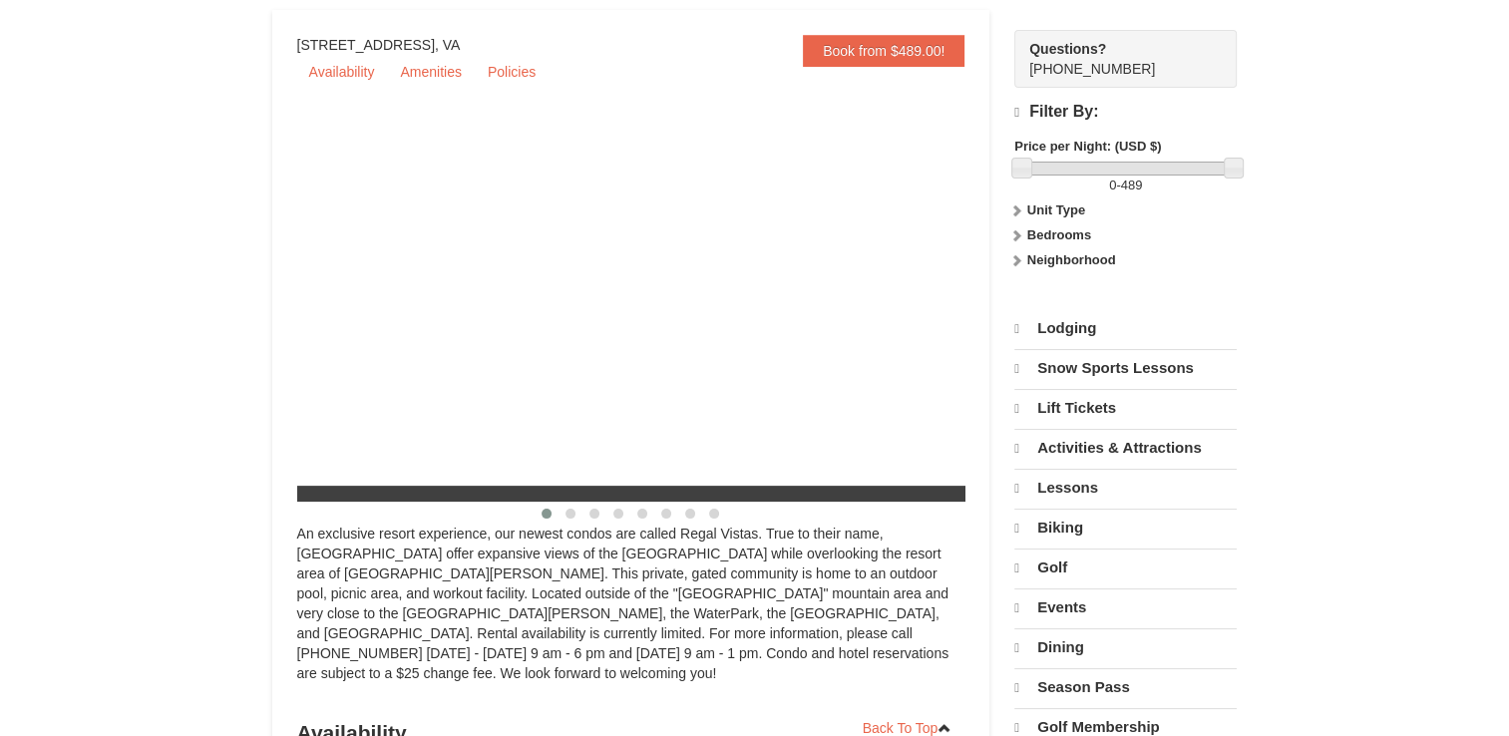 This screenshot has width=1509, height=736. Describe the element at coordinates (512, 72) in the screenshot. I see `a: Policies` at that location.